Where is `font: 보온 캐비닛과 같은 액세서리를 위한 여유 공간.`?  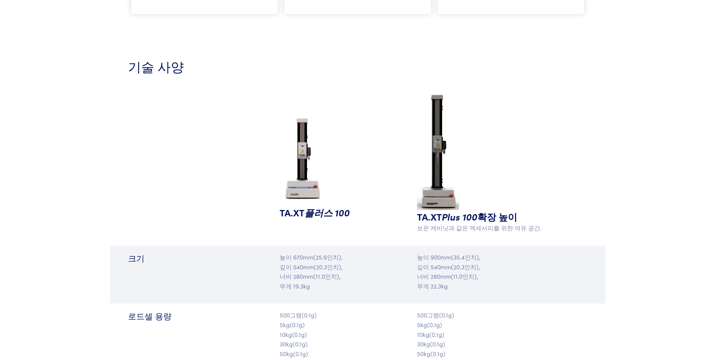 font: 보온 캐비닛과 같은 액세서리를 위한 여유 공간. is located at coordinates (479, 228).